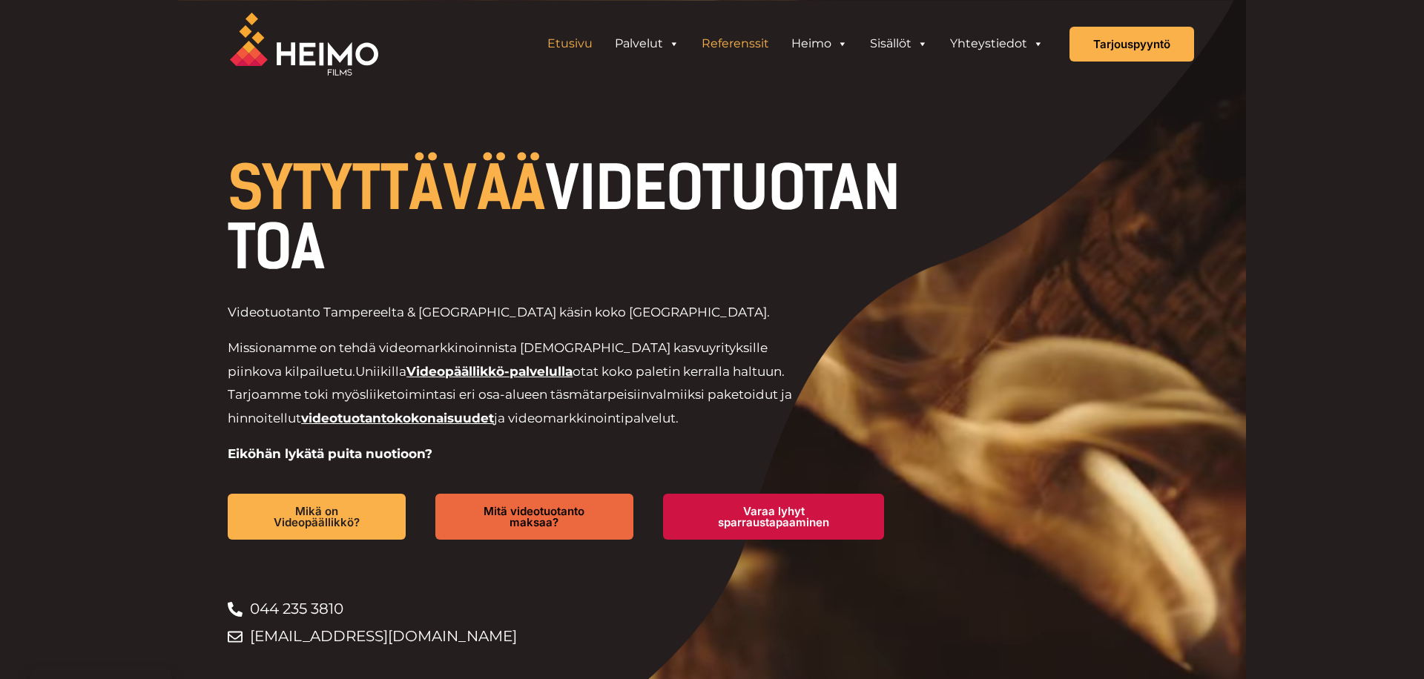 This screenshot has height=679, width=1424. What do you see at coordinates (304, 44) in the screenshot?
I see `img: Heimo Filmsin logo` at bounding box center [304, 44].